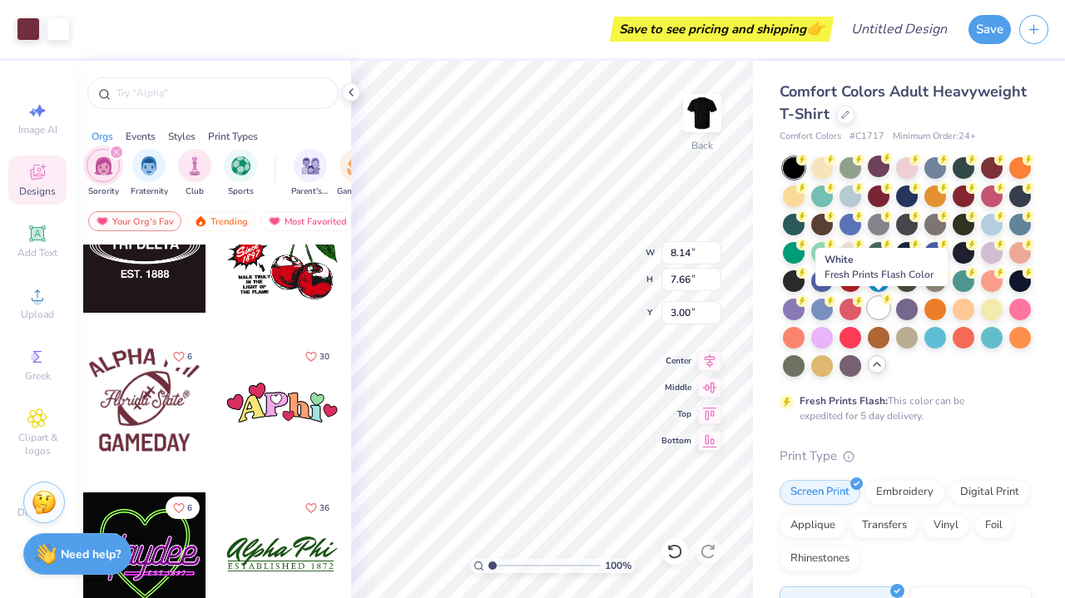 The image size is (1065, 598). Describe the element at coordinates (307, 221) in the screenshot. I see `div: Most Favorited` at that location.